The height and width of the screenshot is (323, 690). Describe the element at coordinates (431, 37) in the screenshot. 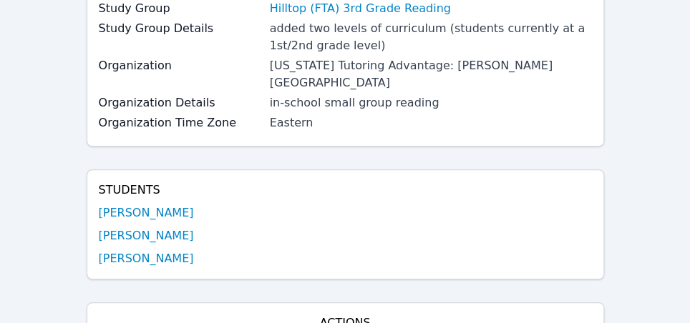

I see `div: added two levels of curriculum (students currently at a 1st/2nd grade level)` at that location.